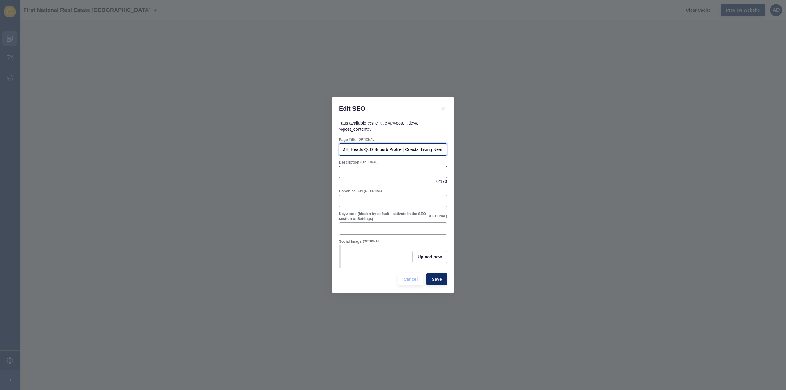 The height and width of the screenshot is (390, 786). Describe the element at coordinates (384, 217) in the screenshot. I see `label: Keywords (hidden by default - activate in the SEO section of Settings)` at that location.